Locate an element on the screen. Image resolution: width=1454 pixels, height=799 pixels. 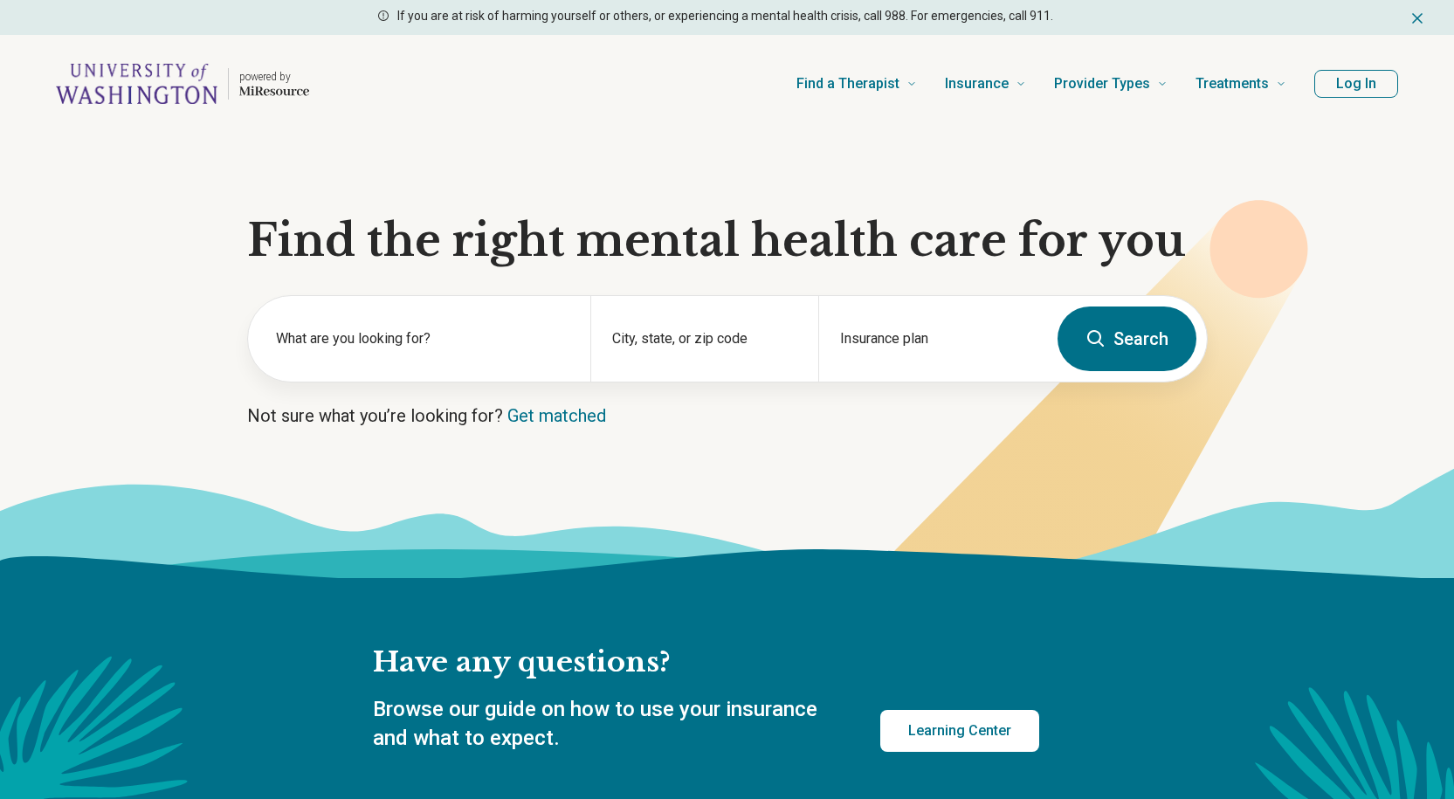
p: If you are at risk of harming yourself or others, or experiencing a mental health crisis, call 98... is located at coordinates (725, 16).